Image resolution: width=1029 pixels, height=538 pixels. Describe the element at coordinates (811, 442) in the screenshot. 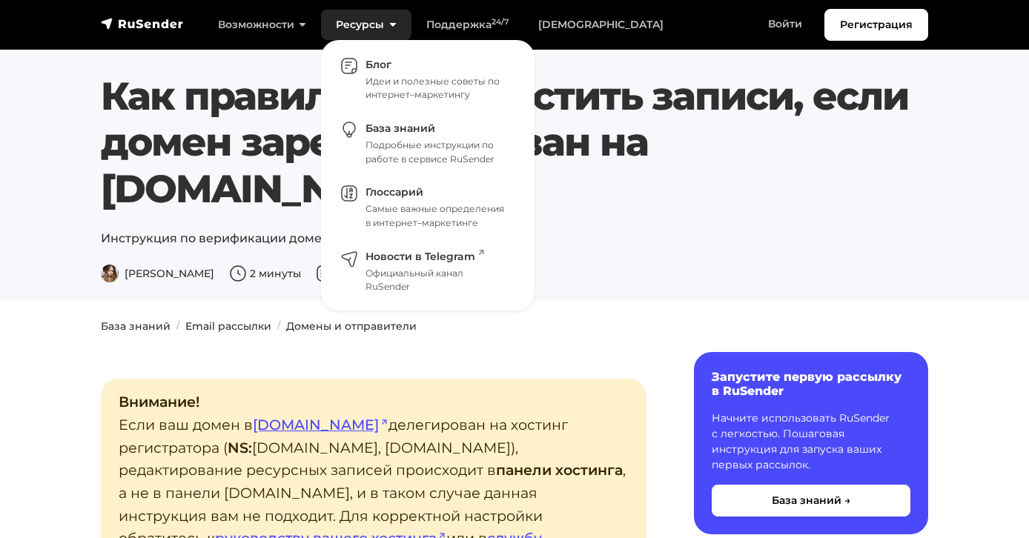

I see `a: Запустите первую рассылку в RuSender Начните использовать RuSender с легкостью. Пошаговая инструк...` at that location.